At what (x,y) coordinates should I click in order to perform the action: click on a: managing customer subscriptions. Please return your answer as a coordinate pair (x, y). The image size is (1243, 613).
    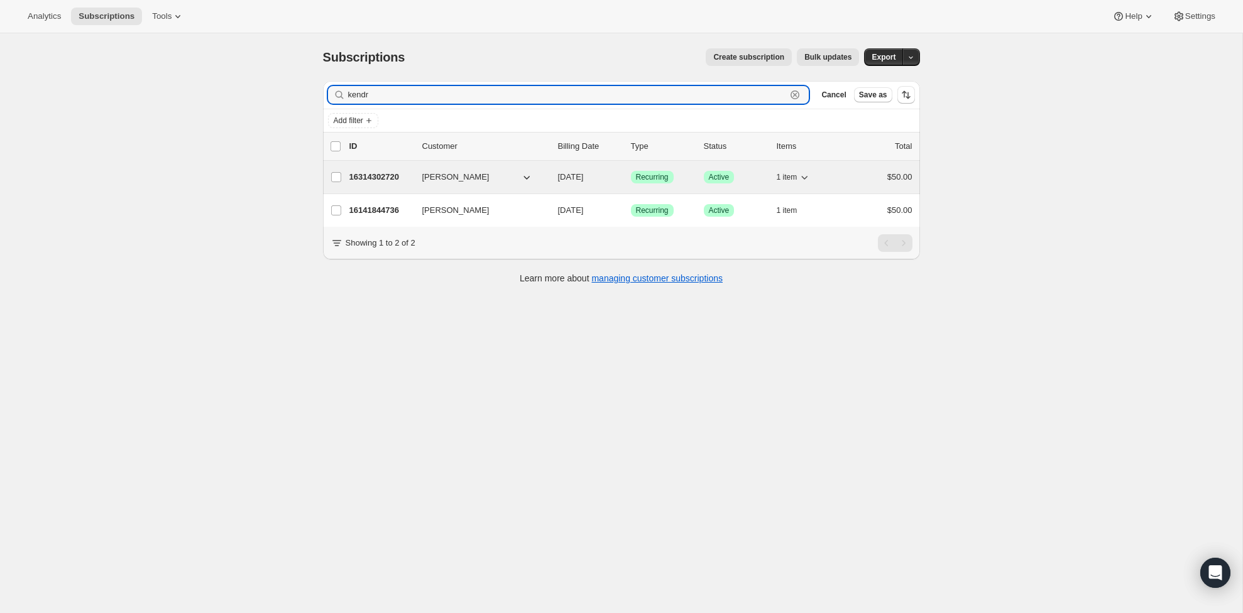
    Looking at the image, I should click on (657, 278).